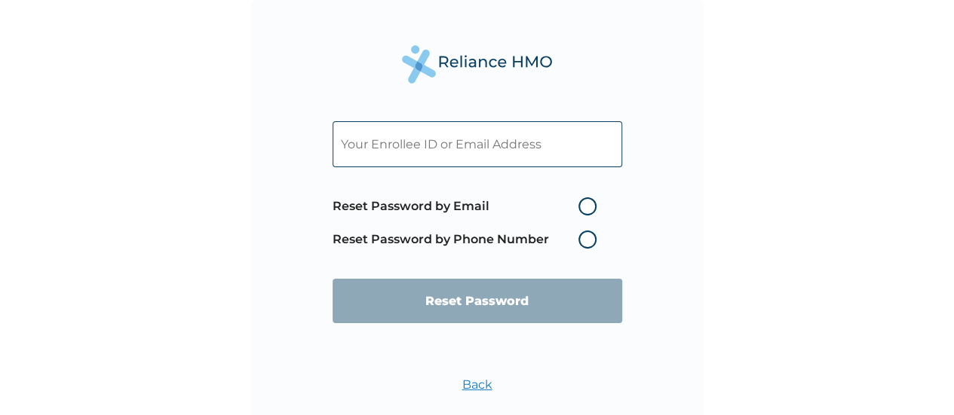  What do you see at coordinates (468, 240) in the screenshot?
I see `label: Reset Password by Phone Number` at bounding box center [468, 240].